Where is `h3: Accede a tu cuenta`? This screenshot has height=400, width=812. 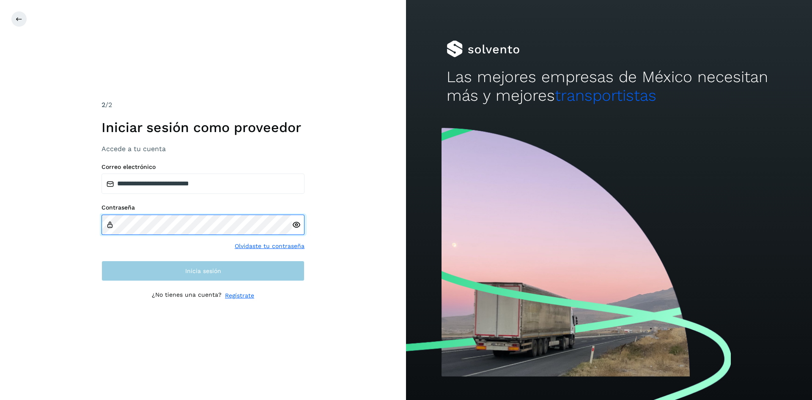
h3: Accede a tu cuenta is located at coordinates (203, 148).